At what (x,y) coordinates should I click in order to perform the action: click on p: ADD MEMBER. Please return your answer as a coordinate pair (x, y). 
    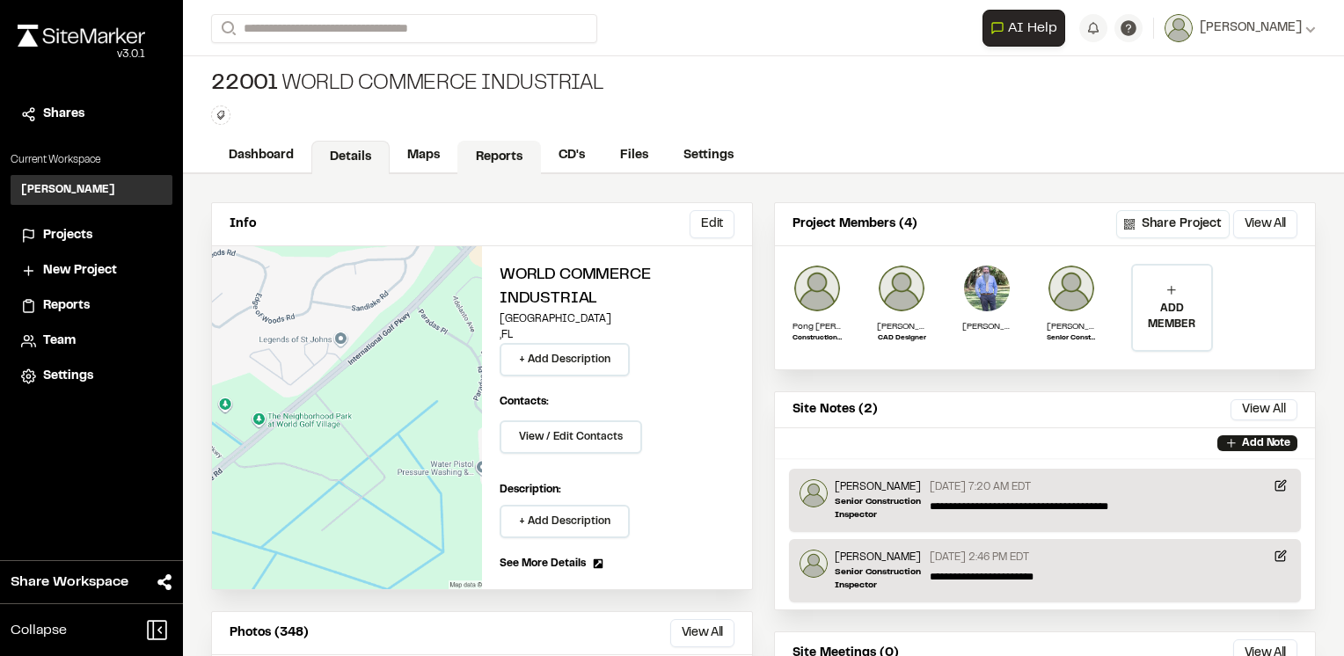
    Looking at the image, I should click on (1172, 317).